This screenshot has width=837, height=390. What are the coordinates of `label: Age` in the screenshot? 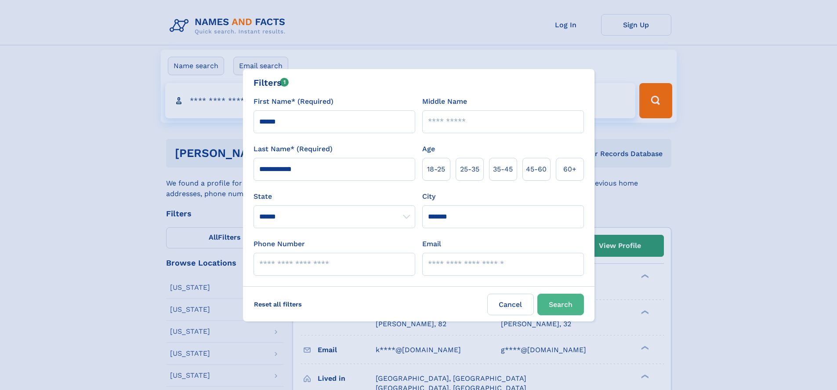 It's located at (429, 149).